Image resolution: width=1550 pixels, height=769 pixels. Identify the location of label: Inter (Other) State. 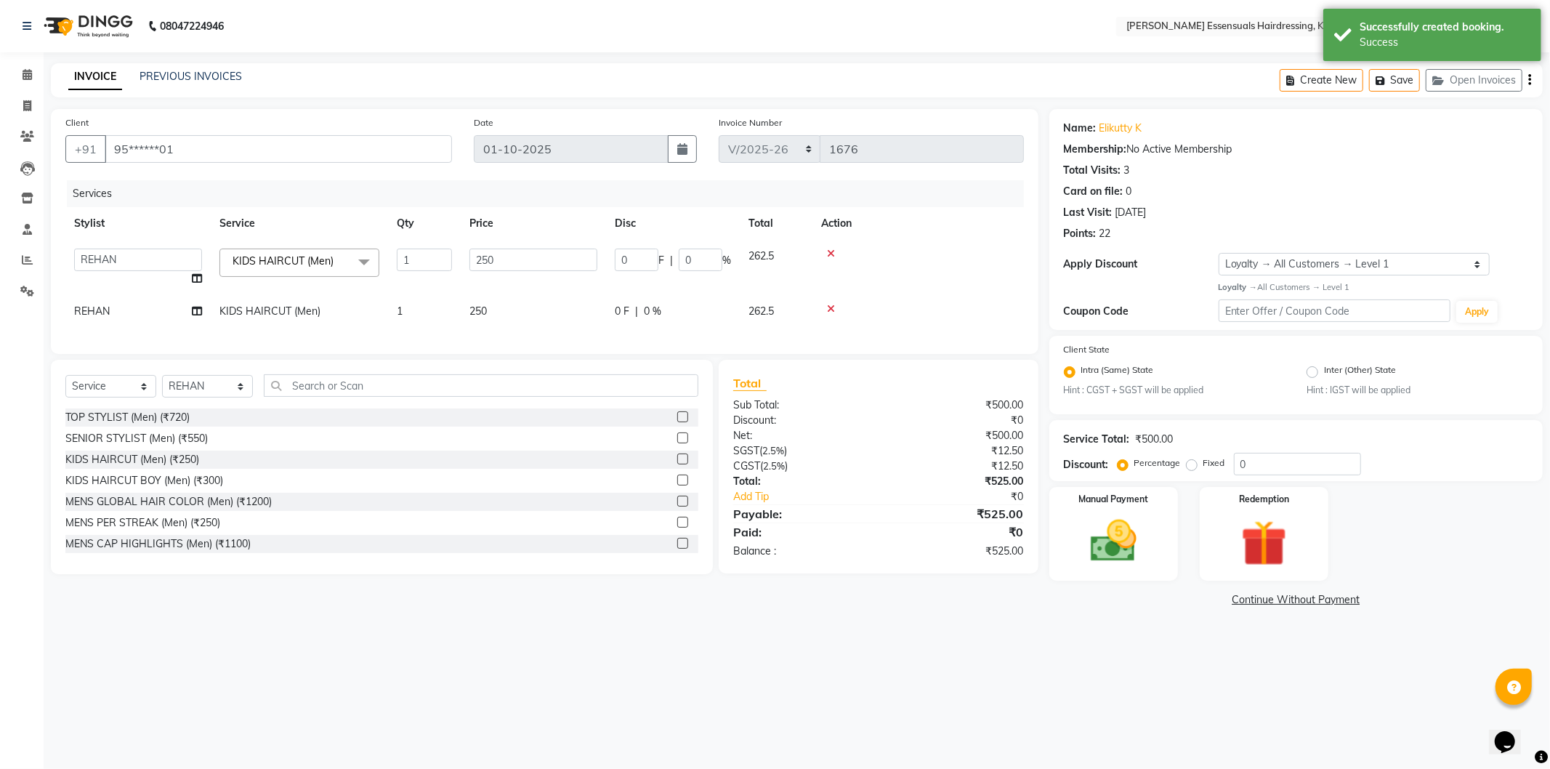
(1360, 372).